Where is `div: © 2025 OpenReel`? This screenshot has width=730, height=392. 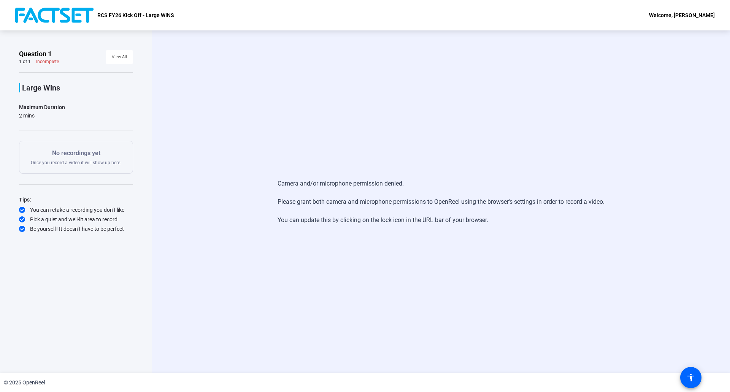
div: © 2025 OpenReel is located at coordinates (24, 383).